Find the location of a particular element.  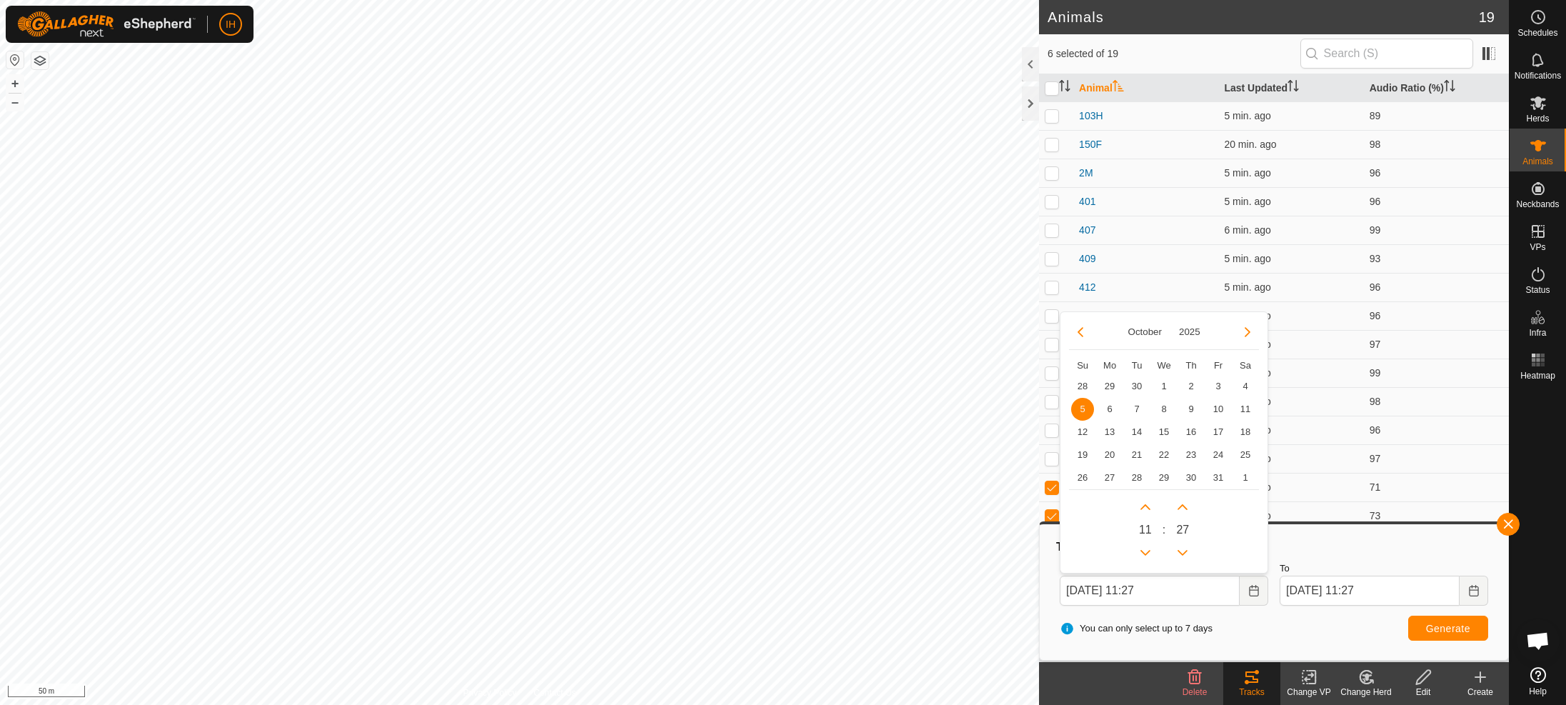

td: 11 is located at coordinates (1245, 409).